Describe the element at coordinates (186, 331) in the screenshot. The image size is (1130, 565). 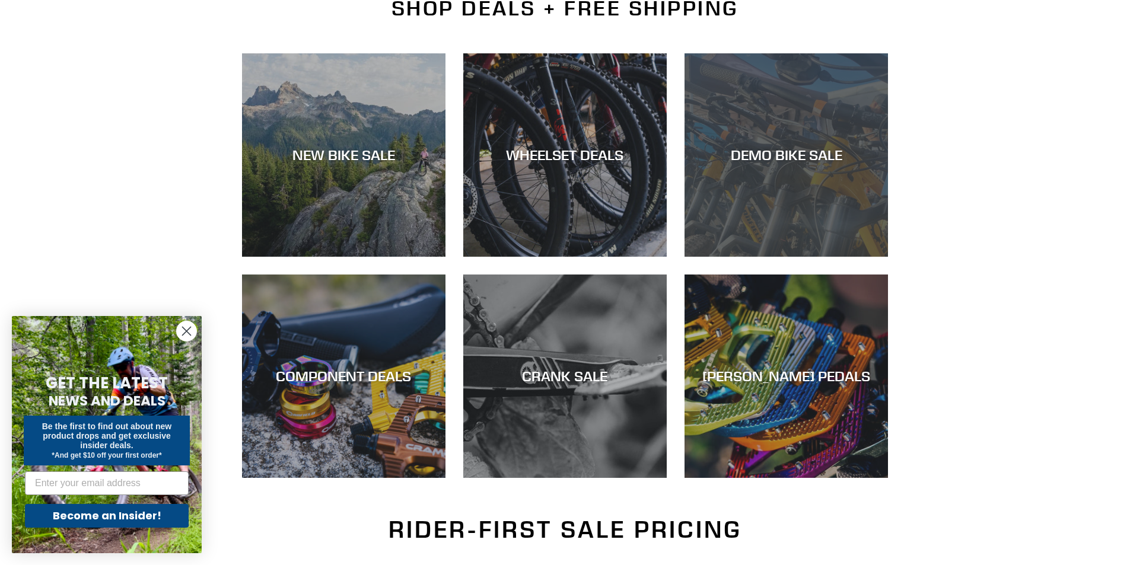
I see `button: Close dialog` at that location.